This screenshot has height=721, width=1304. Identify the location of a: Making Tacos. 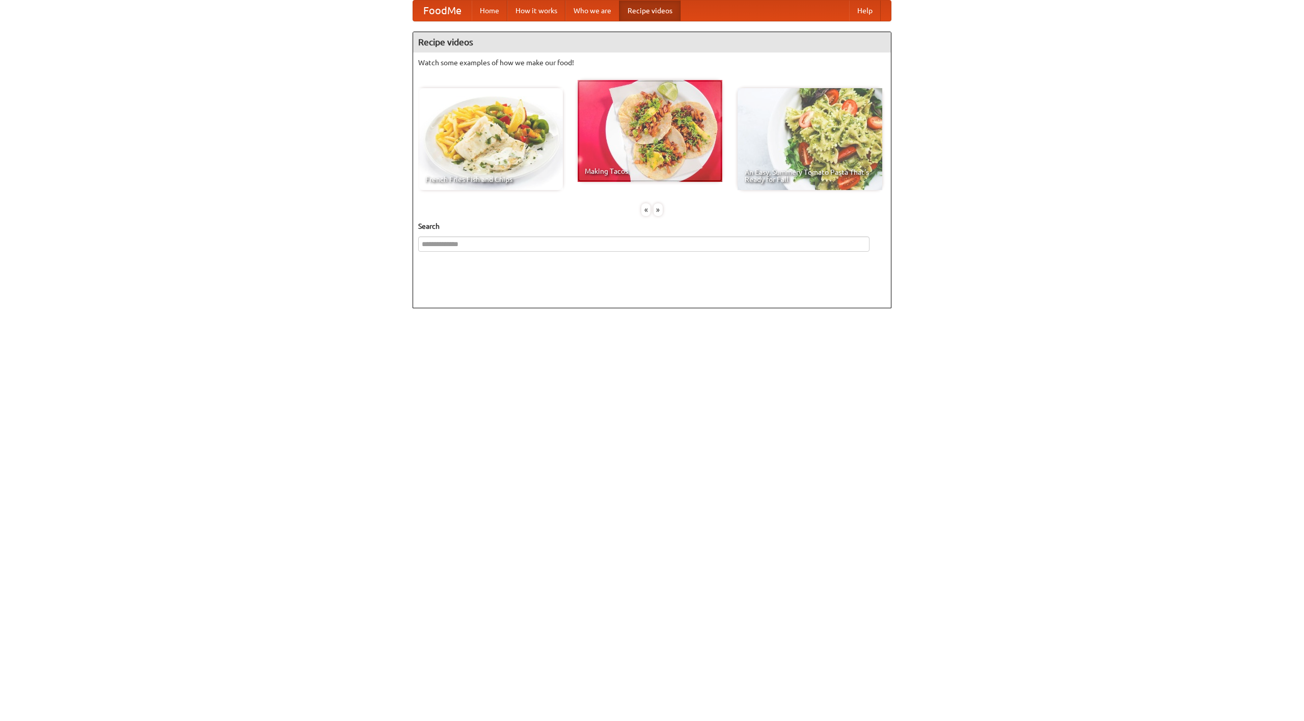
(650, 131).